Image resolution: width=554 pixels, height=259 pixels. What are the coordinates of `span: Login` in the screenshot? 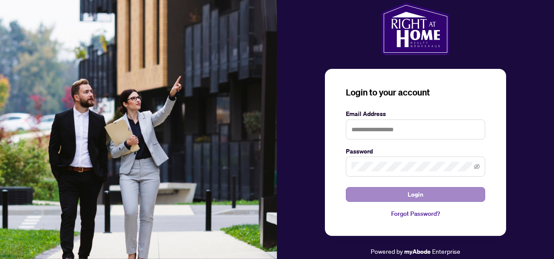 It's located at (416, 194).